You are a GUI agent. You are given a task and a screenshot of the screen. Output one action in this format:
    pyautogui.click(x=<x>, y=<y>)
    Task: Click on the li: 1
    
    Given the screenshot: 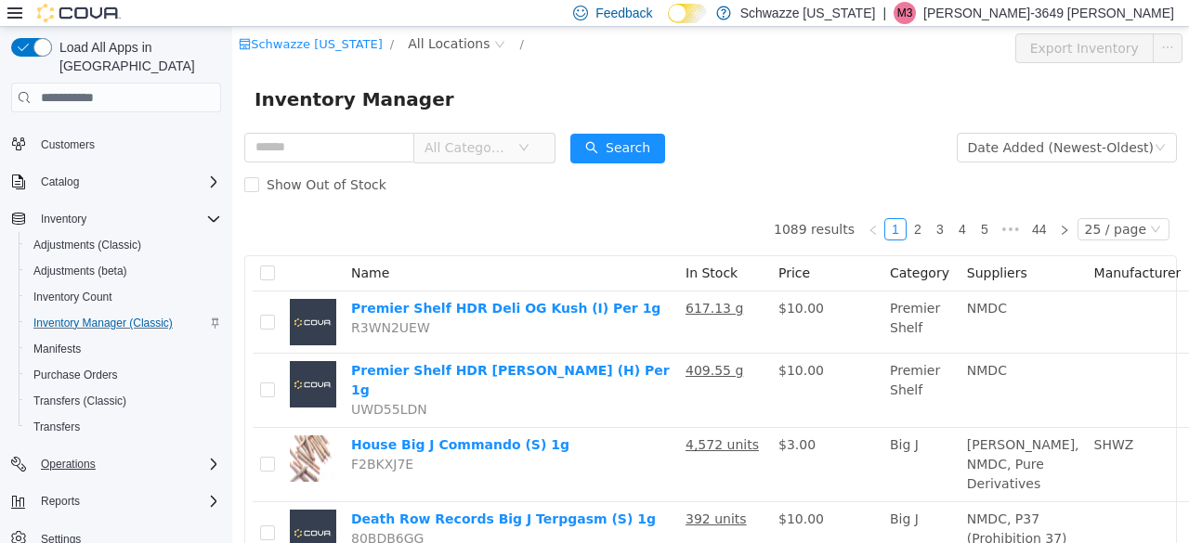 What is the action you would take?
    pyautogui.click(x=663, y=203)
    